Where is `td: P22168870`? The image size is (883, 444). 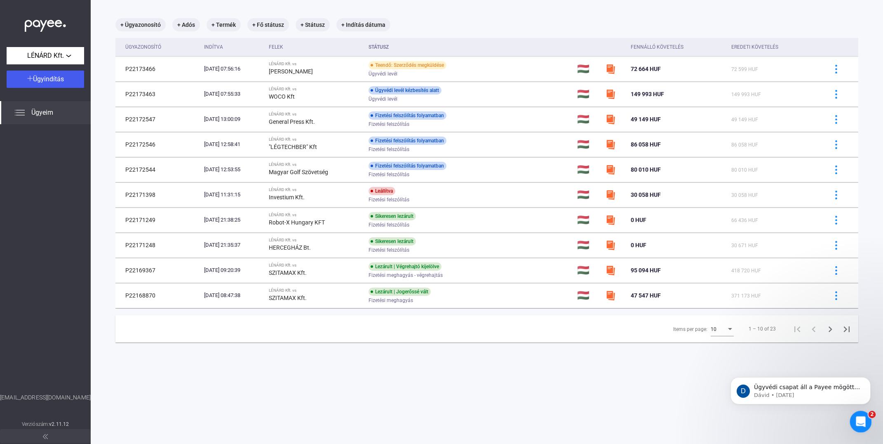 td: P22168870 is located at coordinates (158, 295).